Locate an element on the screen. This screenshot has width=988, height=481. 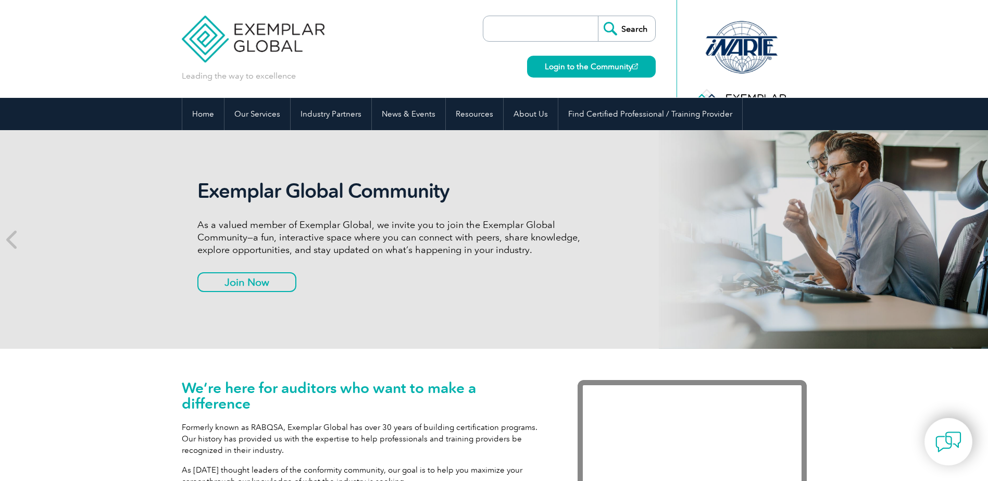
img: open_square.png is located at coordinates (635, 66).